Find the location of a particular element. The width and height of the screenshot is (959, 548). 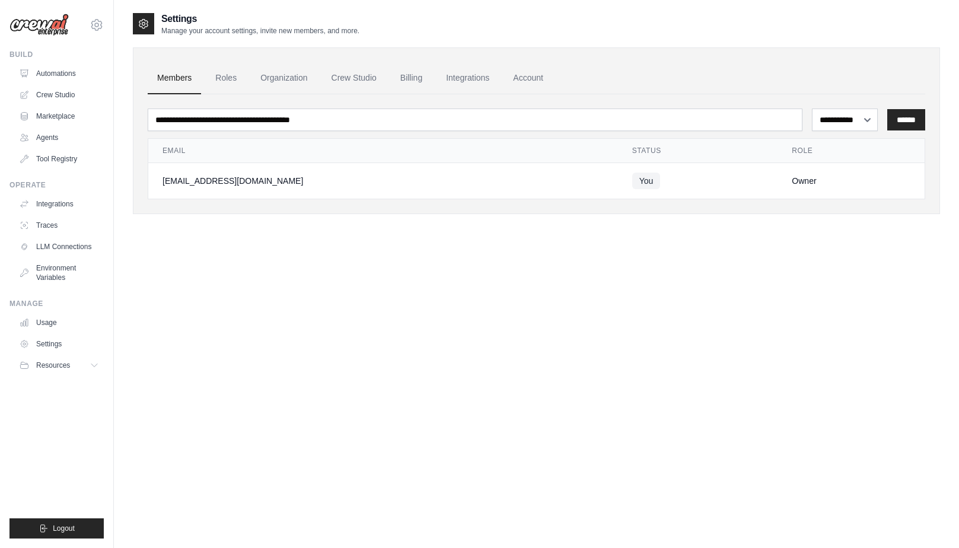

div: Owner is located at coordinates (851, 181).